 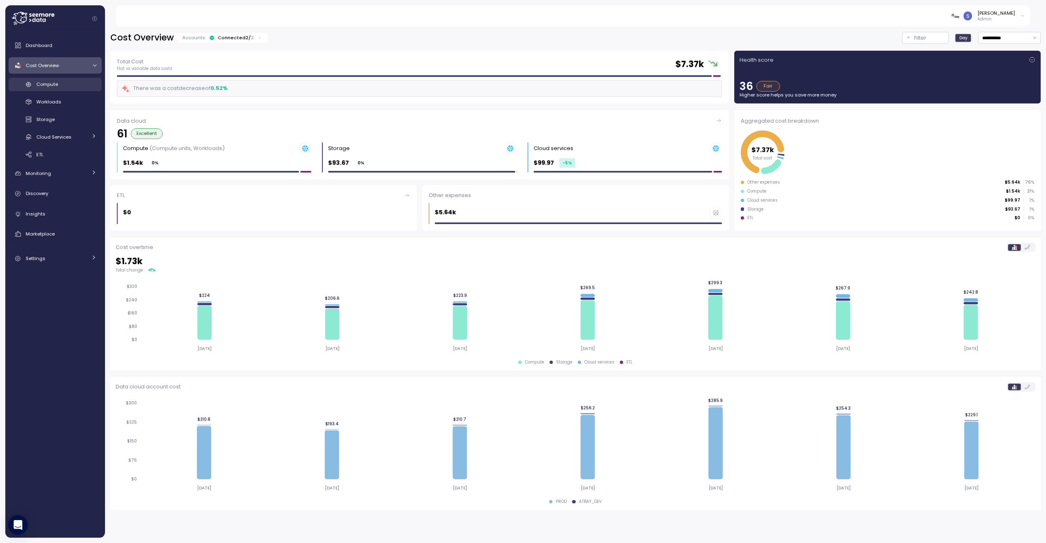 I want to click on a: Workloads, so click(x=55, y=102).